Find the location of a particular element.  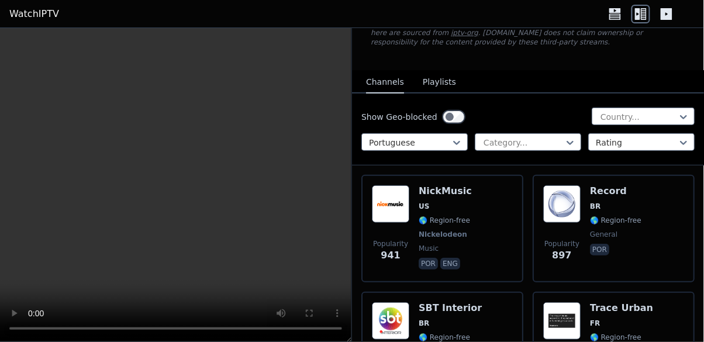

button: Playlists is located at coordinates (439, 82).